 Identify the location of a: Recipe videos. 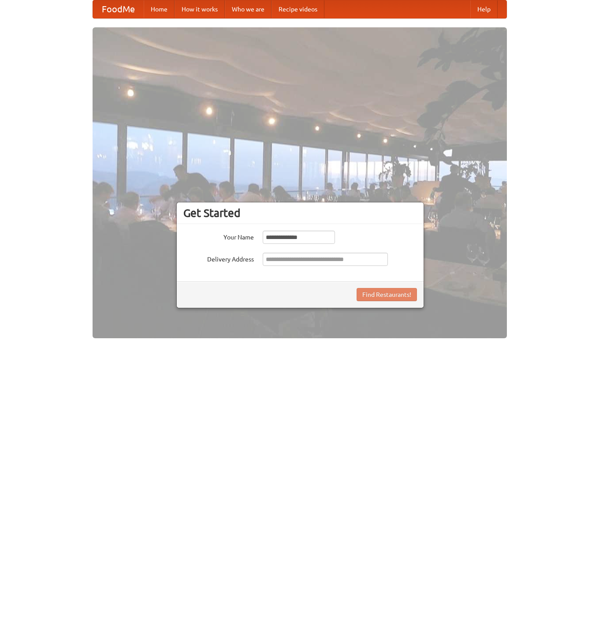
(298, 9).